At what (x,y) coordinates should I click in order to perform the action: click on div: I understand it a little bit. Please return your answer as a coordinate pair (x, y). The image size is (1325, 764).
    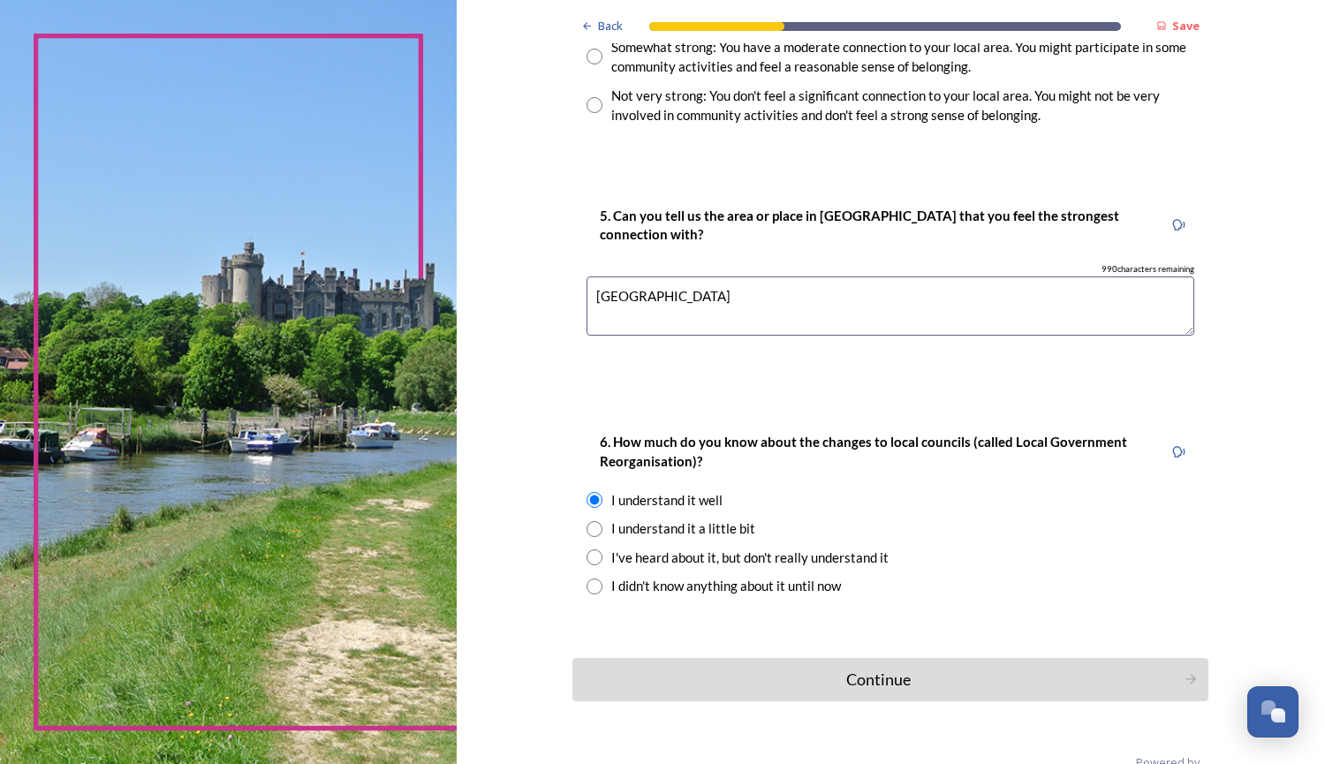
    Looking at the image, I should click on (683, 528).